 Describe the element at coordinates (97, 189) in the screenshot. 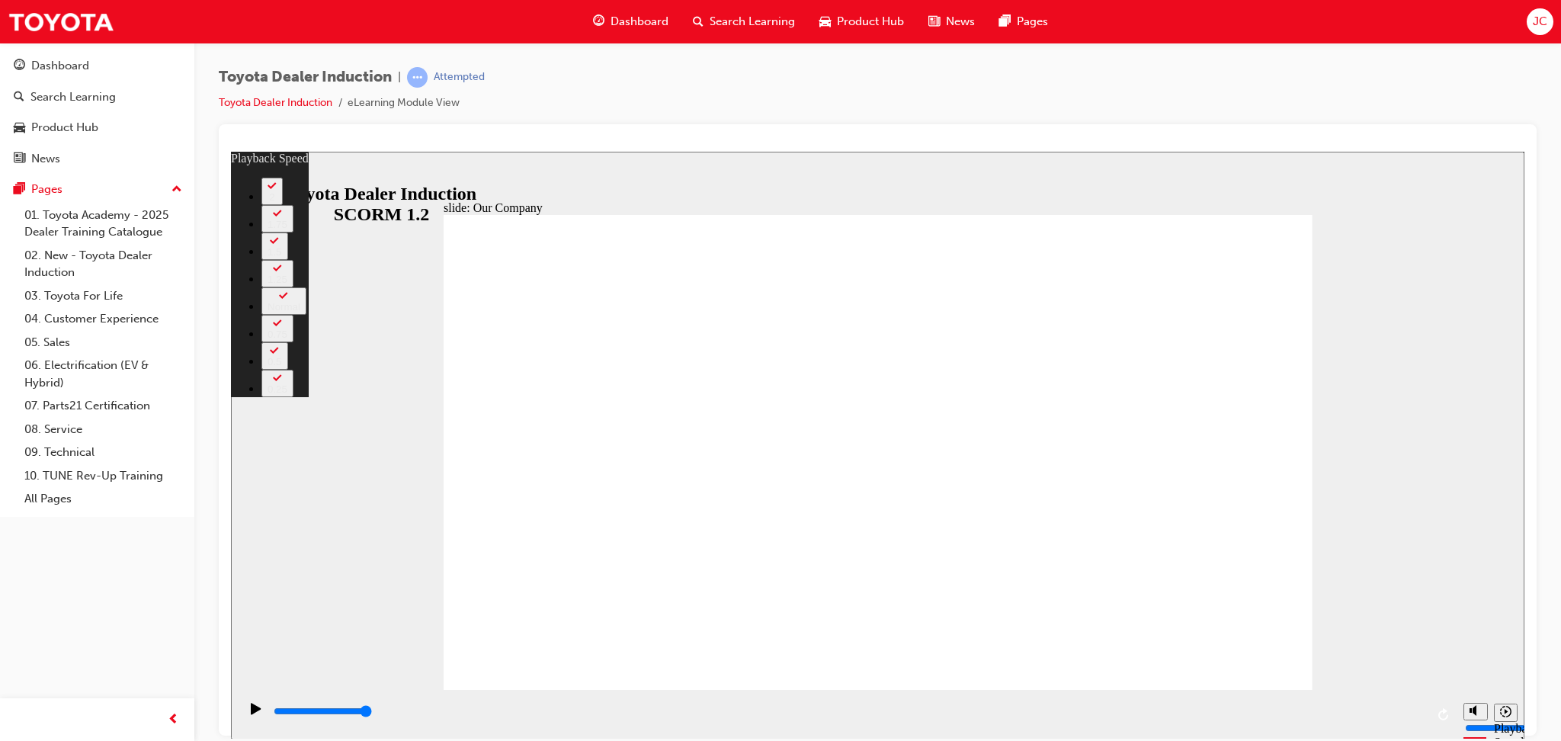

I see `button: Pages` at that location.